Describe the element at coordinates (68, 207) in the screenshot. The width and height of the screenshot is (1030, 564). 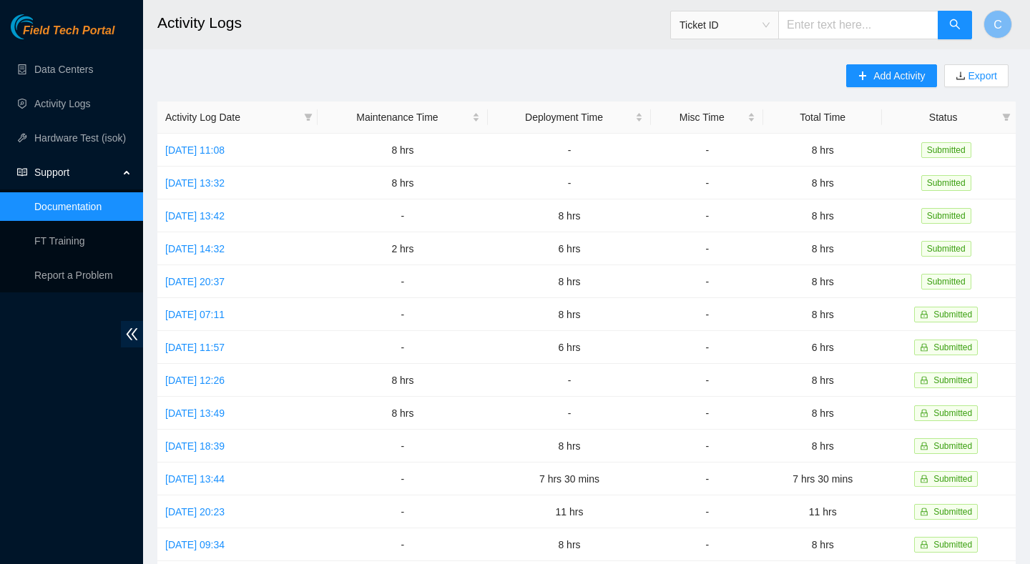
I see `a: Documentation` at that location.